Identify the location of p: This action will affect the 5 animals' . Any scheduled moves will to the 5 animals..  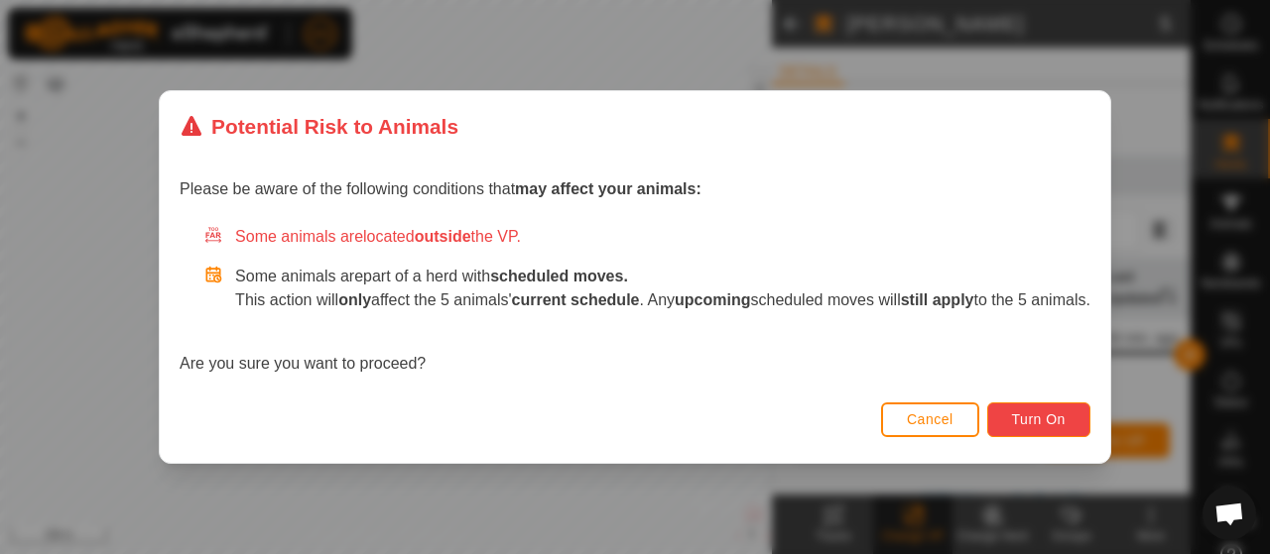
(663, 301).